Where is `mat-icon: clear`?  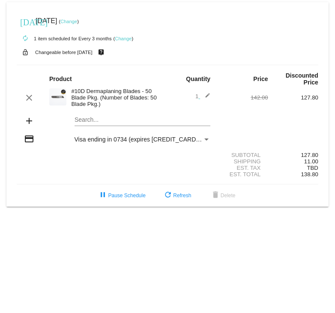 mat-icon: clear is located at coordinates (29, 98).